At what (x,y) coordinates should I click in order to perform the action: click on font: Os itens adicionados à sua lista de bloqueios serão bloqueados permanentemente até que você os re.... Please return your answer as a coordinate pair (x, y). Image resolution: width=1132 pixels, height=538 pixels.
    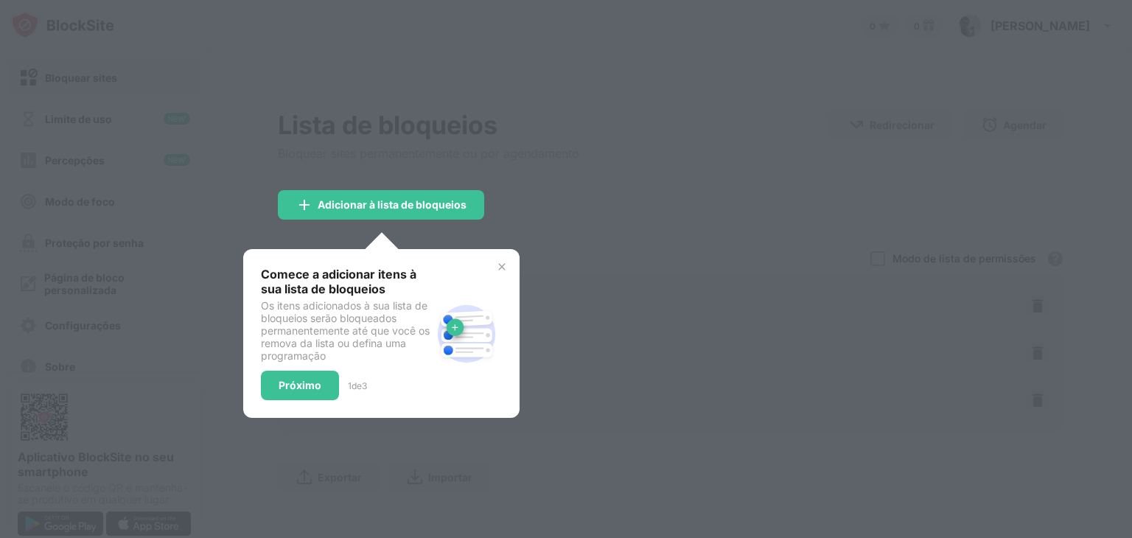
    Looking at the image, I should click on (345, 330).